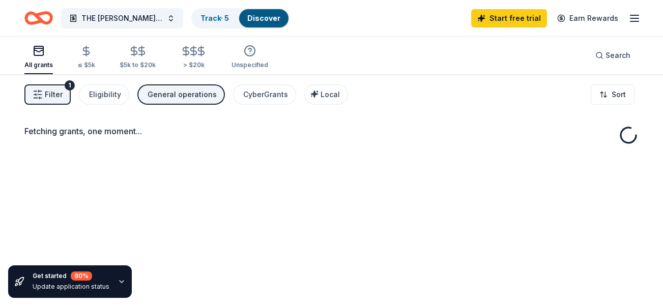  Describe the element at coordinates (250, 57) in the screenshot. I see `button: Unspecified` at that location.